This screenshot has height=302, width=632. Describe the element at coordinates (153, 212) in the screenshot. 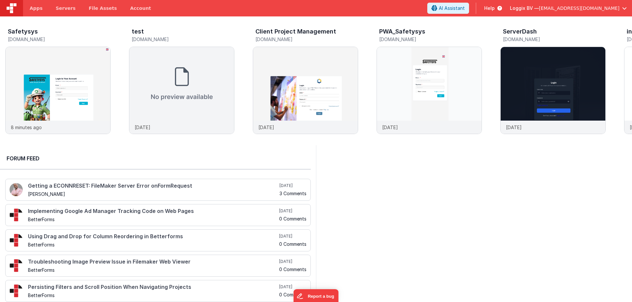

I see `h4: Implementing Google Ad Manager Tracking Code on Web Pages` at that location.